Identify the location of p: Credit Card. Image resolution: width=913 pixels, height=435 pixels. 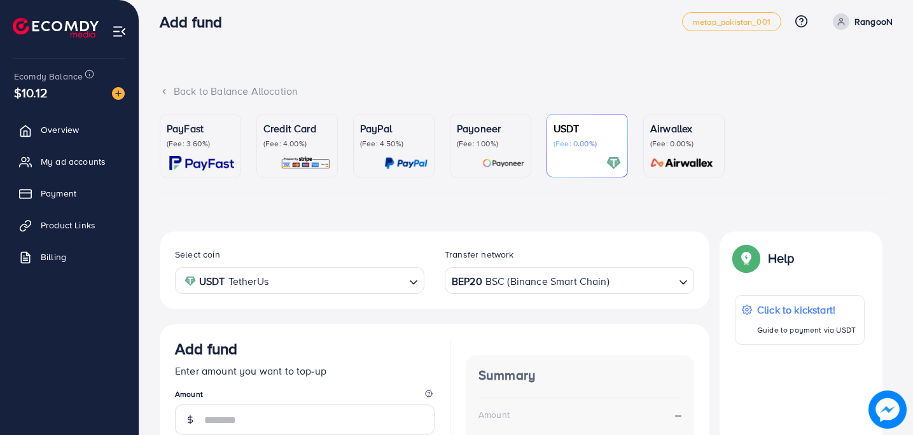
(297, 129).